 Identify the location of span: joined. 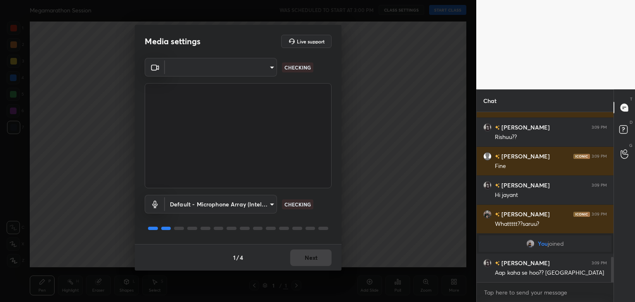
(556, 243).